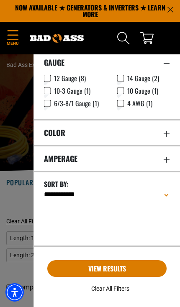  I want to click on summary: Color, so click(107, 133).